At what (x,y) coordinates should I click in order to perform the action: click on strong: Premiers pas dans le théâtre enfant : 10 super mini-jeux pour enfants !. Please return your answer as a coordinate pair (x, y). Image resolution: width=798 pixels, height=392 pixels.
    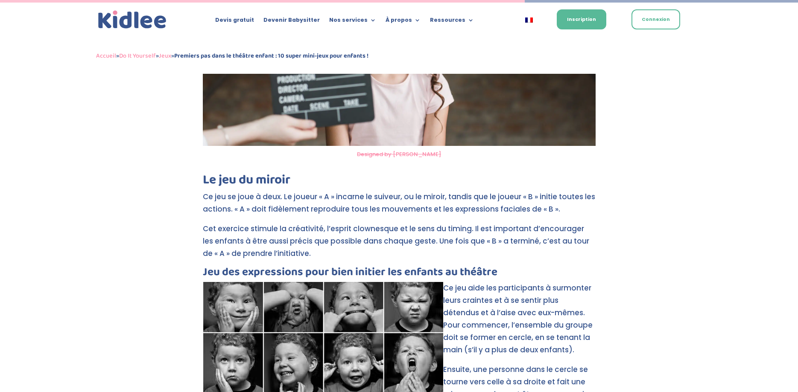
    Looking at the image, I should click on (271, 56).